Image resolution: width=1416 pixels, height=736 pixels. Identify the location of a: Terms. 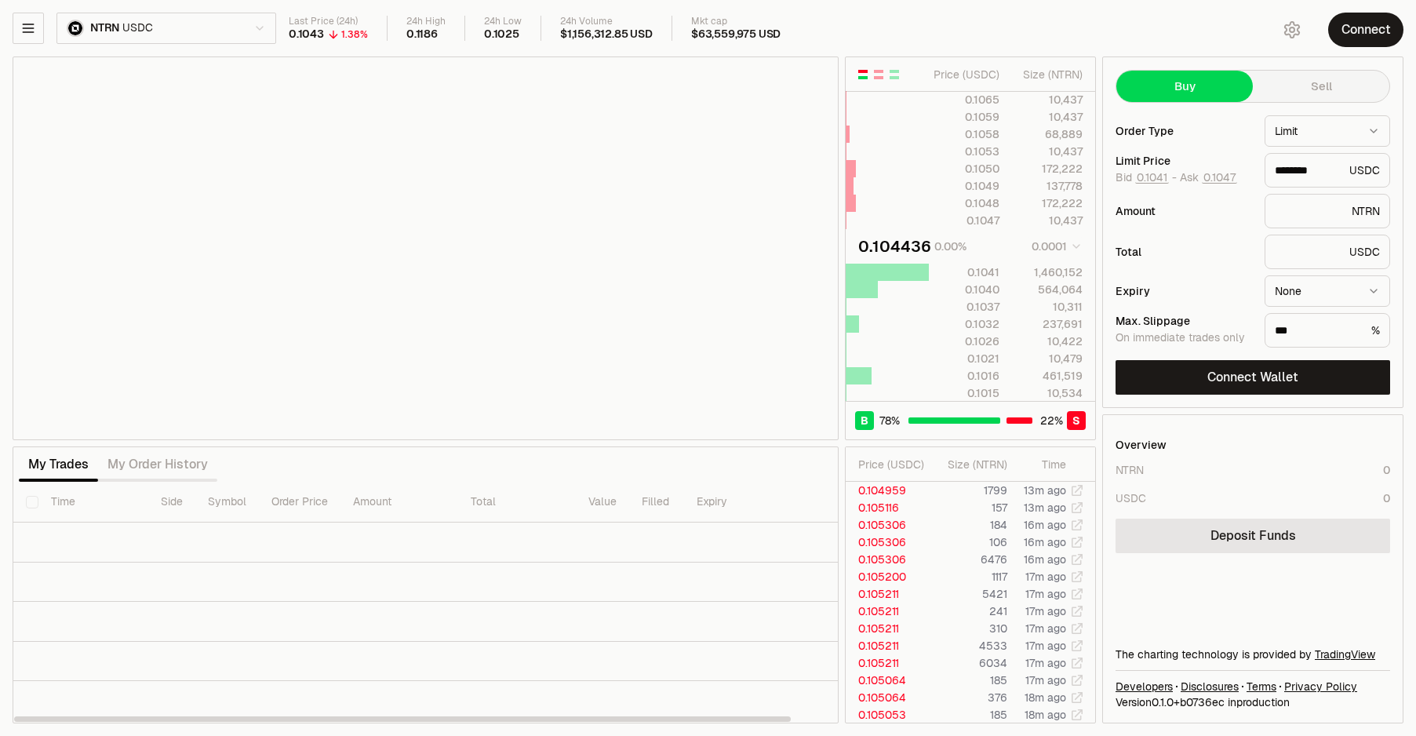
(1262, 687).